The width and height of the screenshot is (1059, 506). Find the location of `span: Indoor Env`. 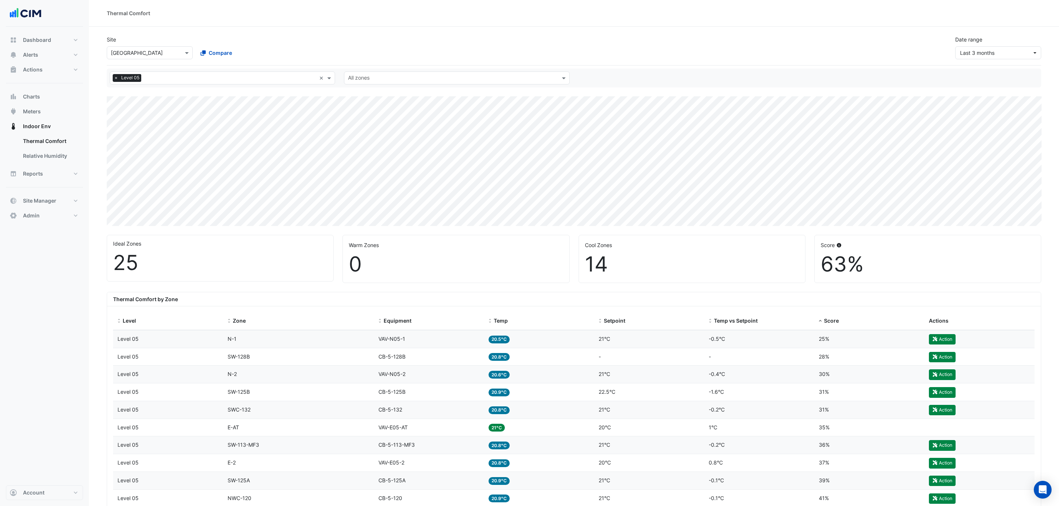

span: Indoor Env is located at coordinates (37, 126).